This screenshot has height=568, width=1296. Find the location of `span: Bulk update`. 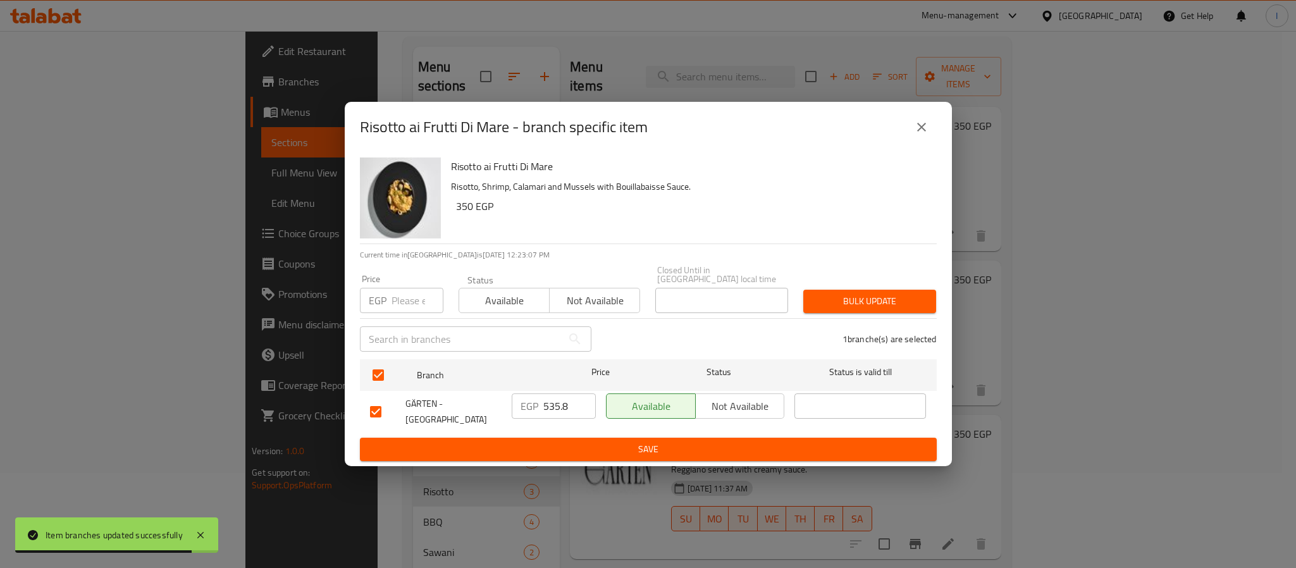

span: Bulk update is located at coordinates (869, 301).